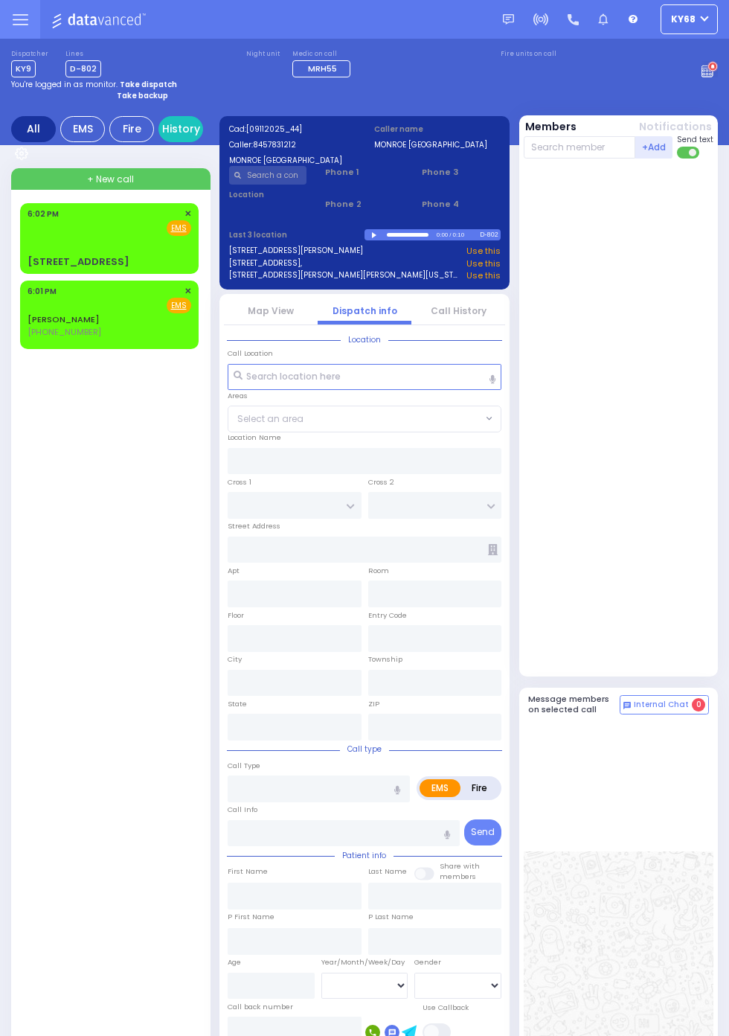  I want to click on div: Fire, so click(132, 129).